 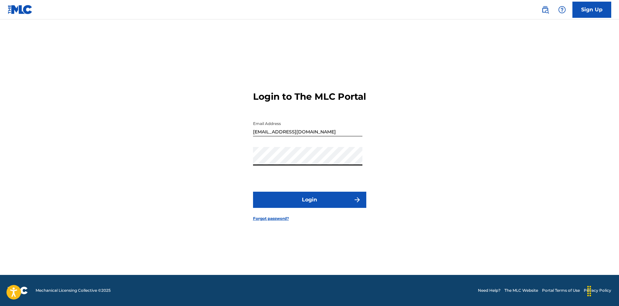 What do you see at coordinates (545, 10) in the screenshot?
I see `a: Public Search` at bounding box center [545, 10].